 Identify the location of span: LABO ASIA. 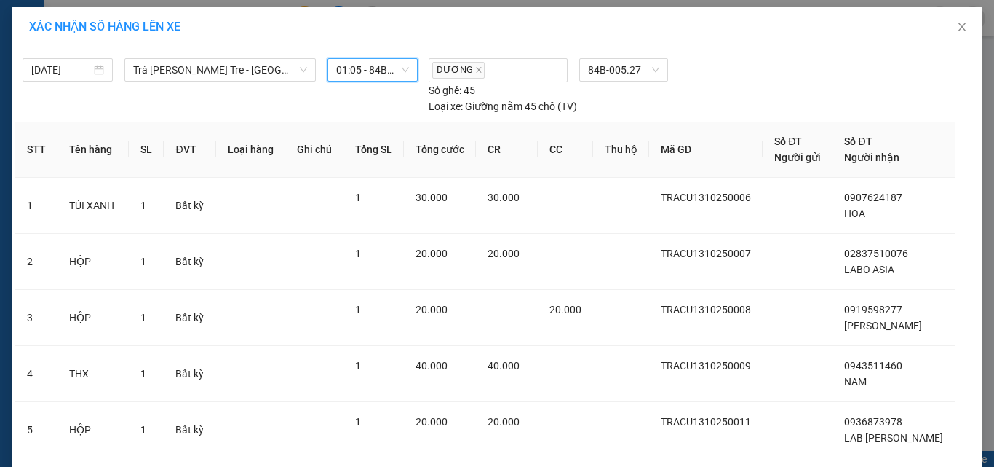
(869, 269).